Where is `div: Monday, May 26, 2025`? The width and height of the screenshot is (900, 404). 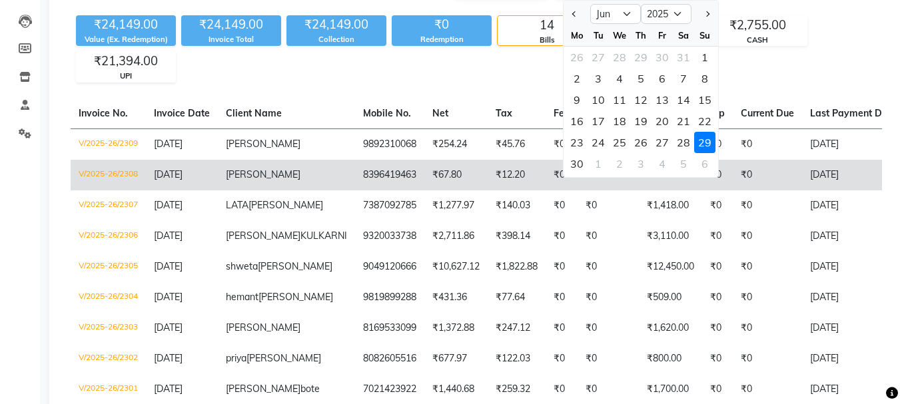
div: Monday, May 26, 2025 is located at coordinates (577, 57).